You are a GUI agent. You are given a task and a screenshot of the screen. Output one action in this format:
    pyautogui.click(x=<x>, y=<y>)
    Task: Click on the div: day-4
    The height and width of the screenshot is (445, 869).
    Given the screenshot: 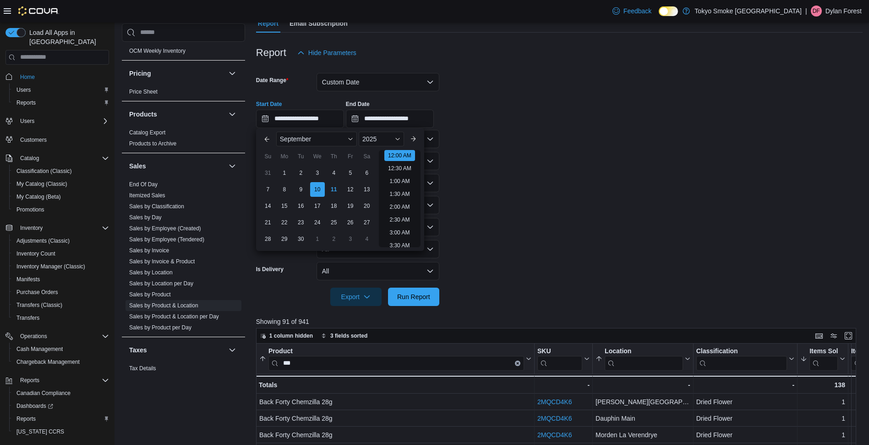 What is the action you would take?
    pyautogui.click(x=367, y=239)
    